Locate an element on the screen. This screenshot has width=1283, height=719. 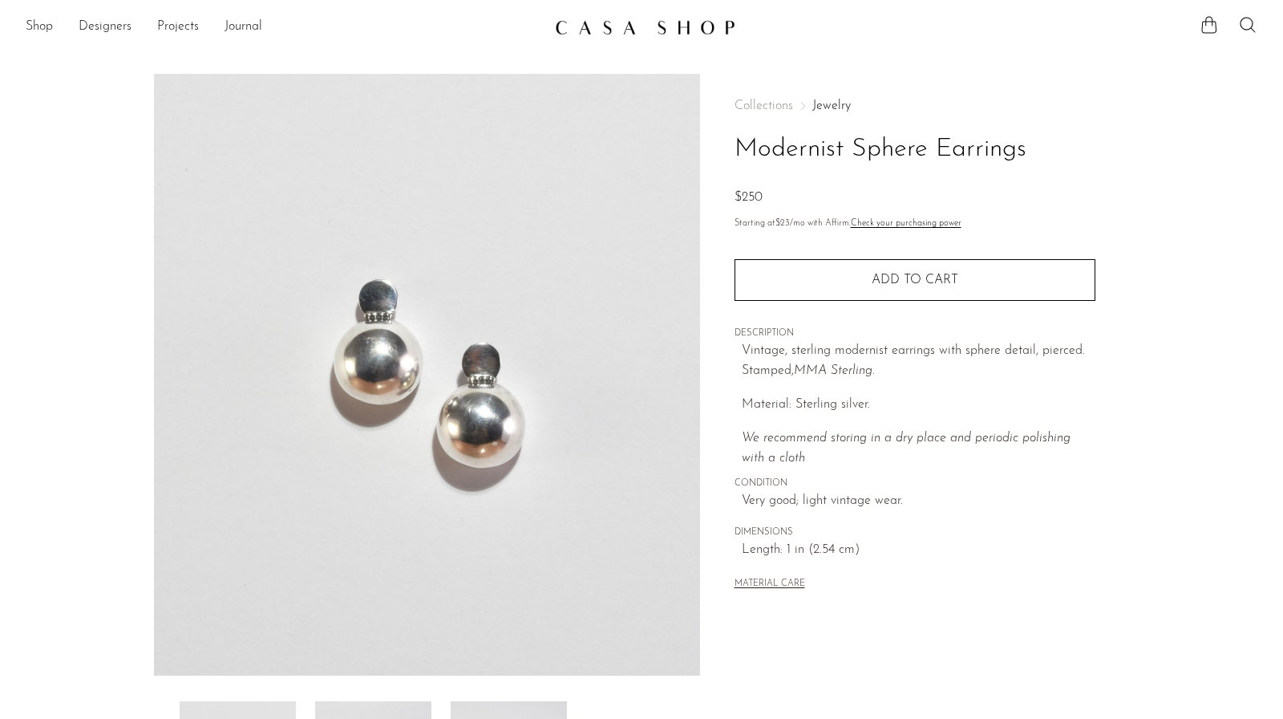
a: Check your purchasing power - Learn more about Affirm Financing (opens in modal) is located at coordinates (906, 223).